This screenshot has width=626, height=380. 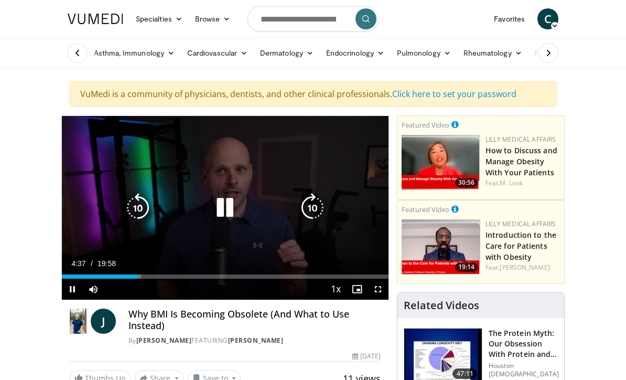 I want to click on a: Pulmonology, so click(x=424, y=53).